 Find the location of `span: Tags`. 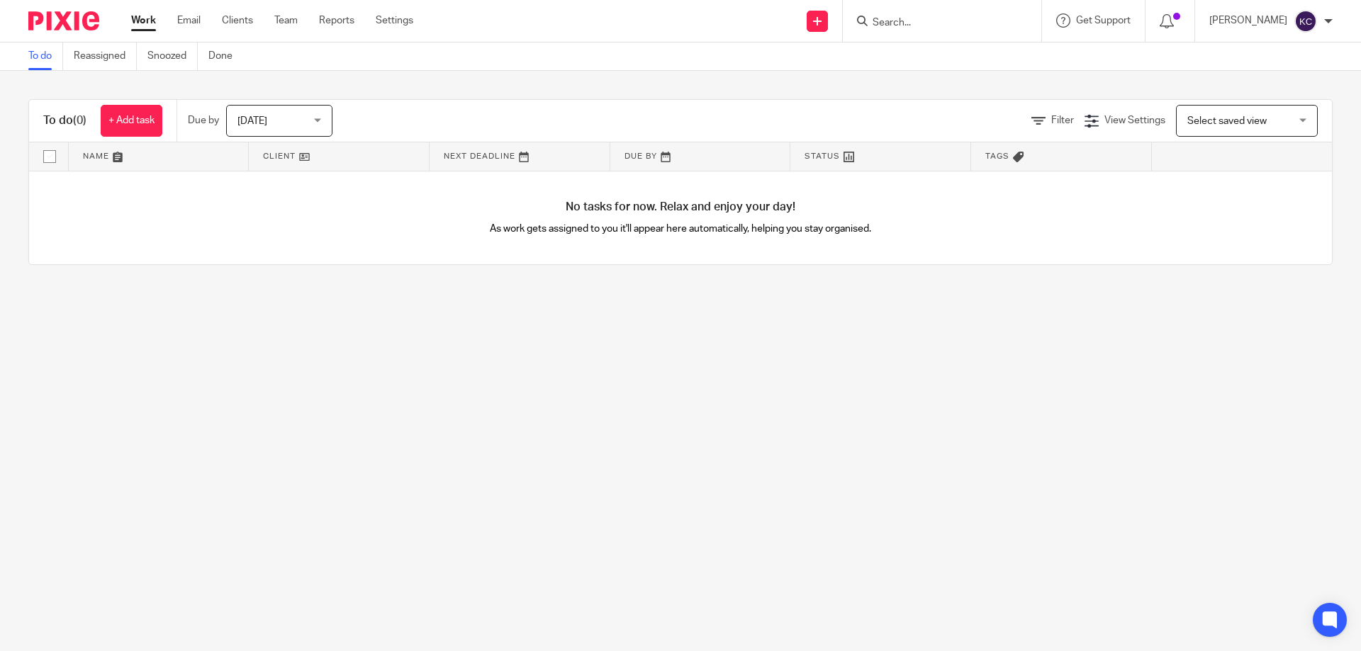

span: Tags is located at coordinates (997, 156).